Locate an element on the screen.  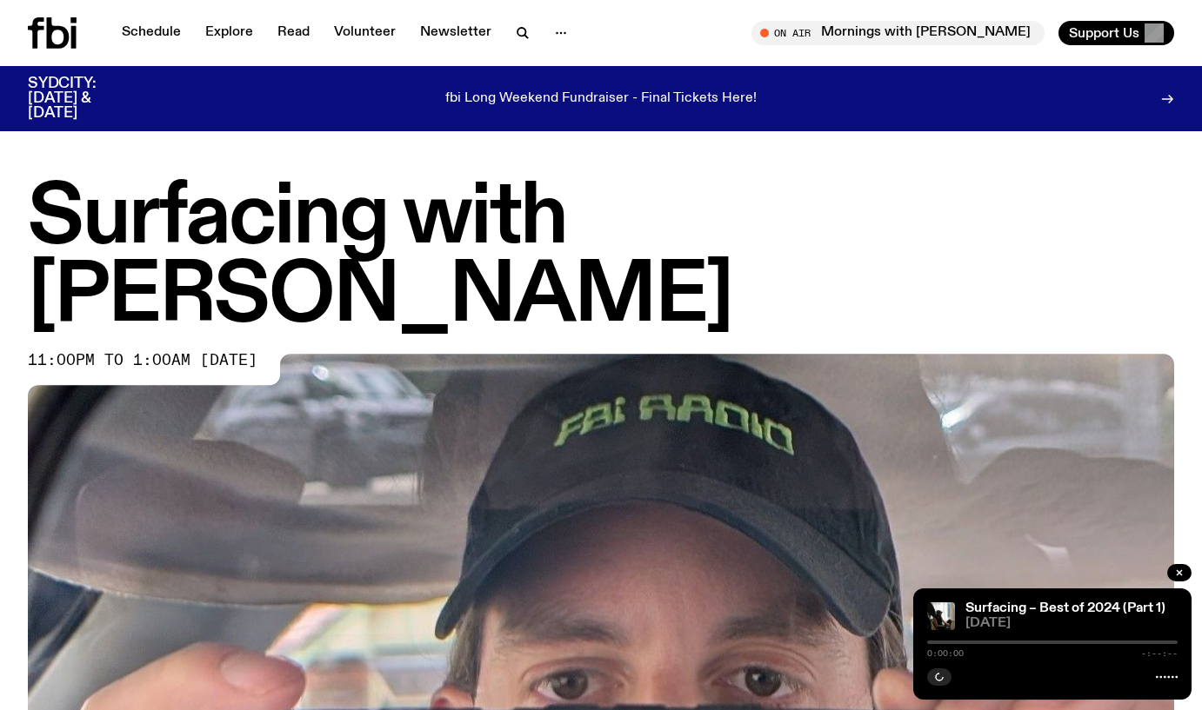
p: fbi Long Weekend Fundraiser - Final Tickets Here! is located at coordinates (601, 99).